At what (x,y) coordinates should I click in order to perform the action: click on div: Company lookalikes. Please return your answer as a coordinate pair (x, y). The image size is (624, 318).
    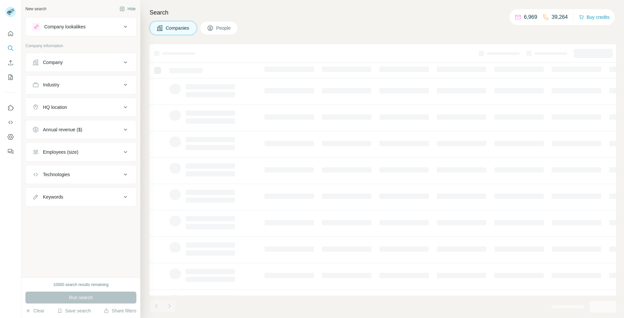
    Looking at the image, I should click on (65, 27).